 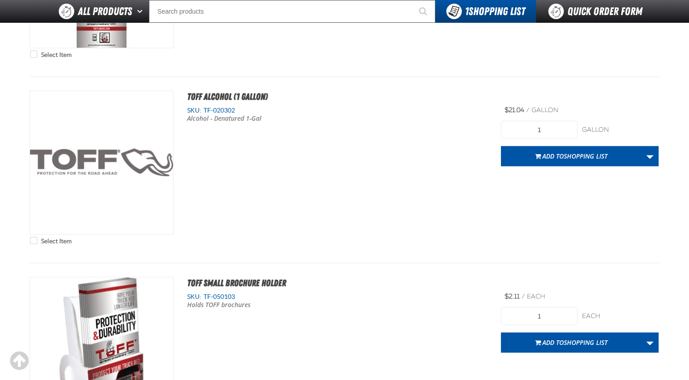 I want to click on strong: 1, so click(x=467, y=11).